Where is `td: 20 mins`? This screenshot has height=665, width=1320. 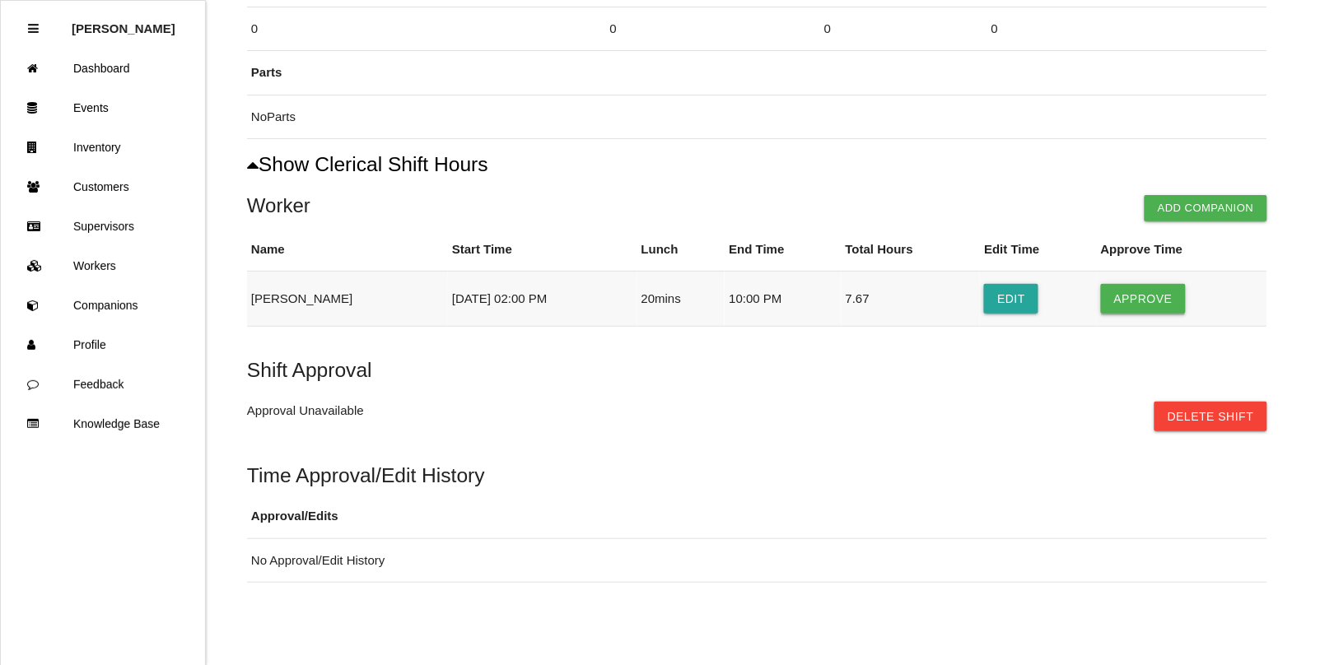 td: 20 mins is located at coordinates (681, 299).